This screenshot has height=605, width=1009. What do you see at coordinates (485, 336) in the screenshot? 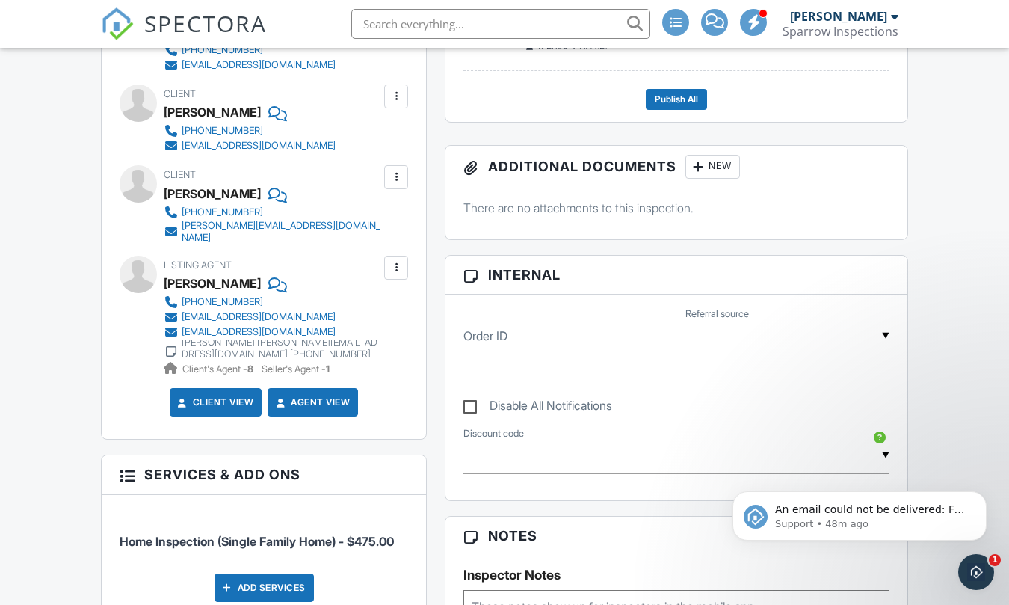
I see `label: Order ID` at bounding box center [485, 336].